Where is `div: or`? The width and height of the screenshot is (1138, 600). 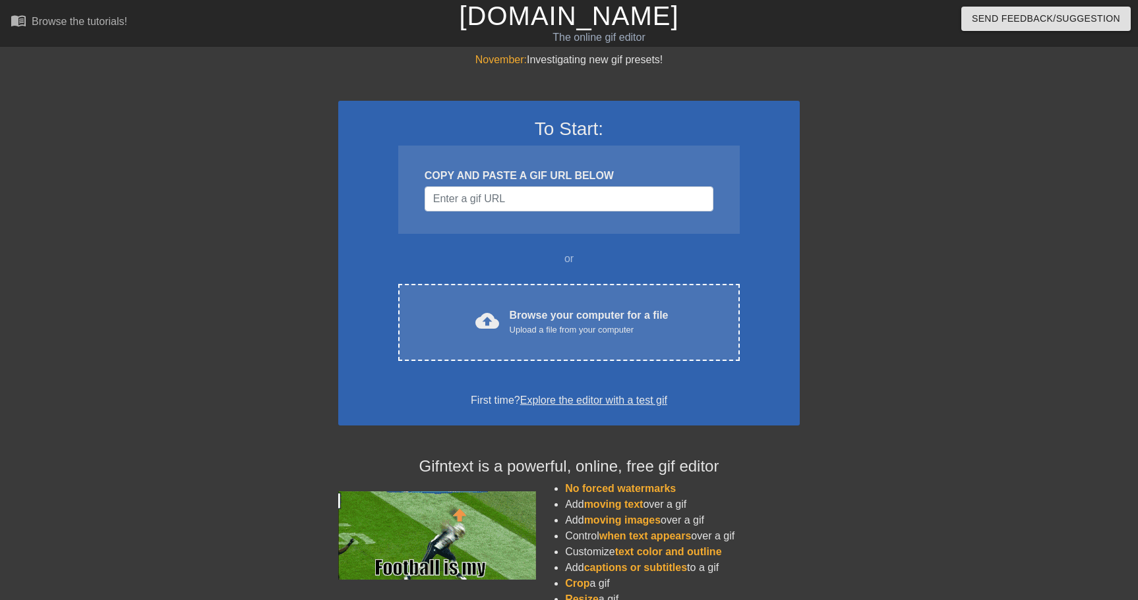
div: or is located at coordinates (569, 259).